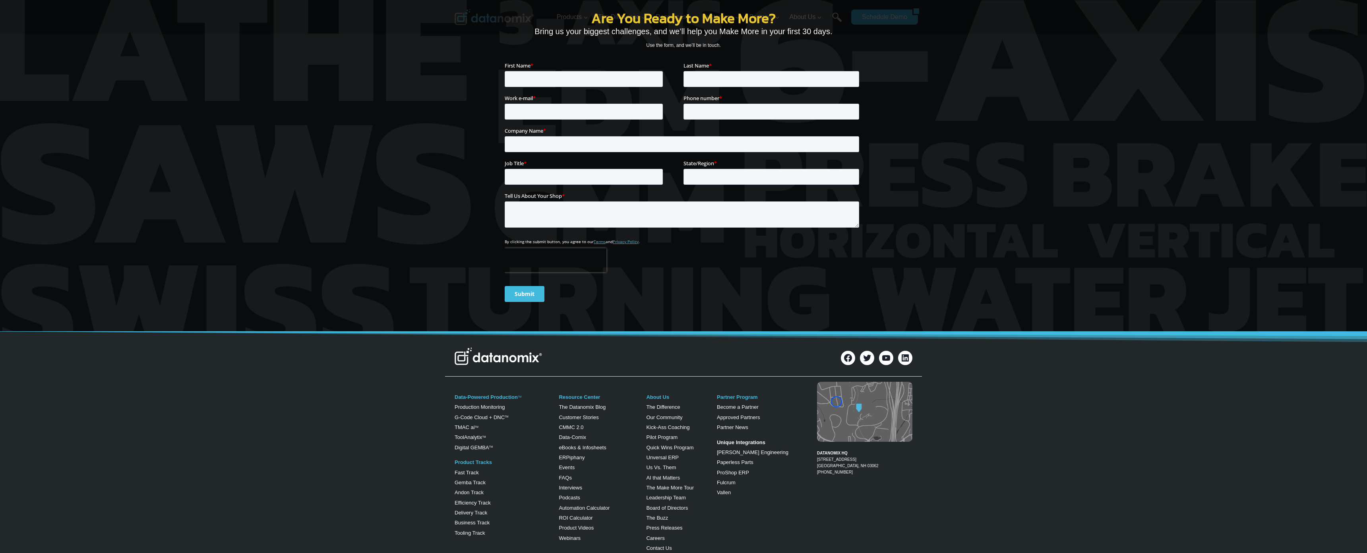  What do you see at coordinates (724, 492) in the screenshot?
I see `a: Vallen` at bounding box center [724, 492].